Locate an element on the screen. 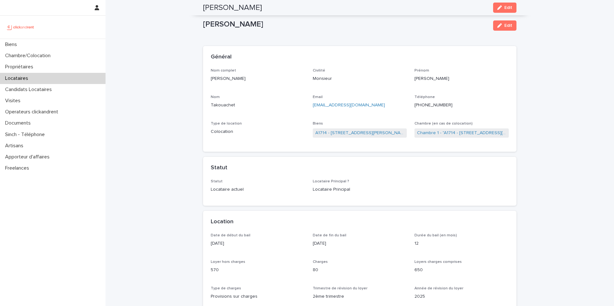  img: UCB0brd3T0yccxBKYDjQ is located at coordinates (20, 27).